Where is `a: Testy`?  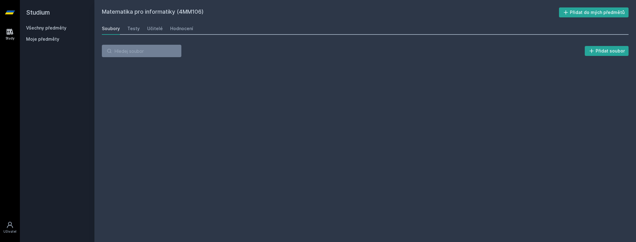
a: Testy is located at coordinates (134, 29).